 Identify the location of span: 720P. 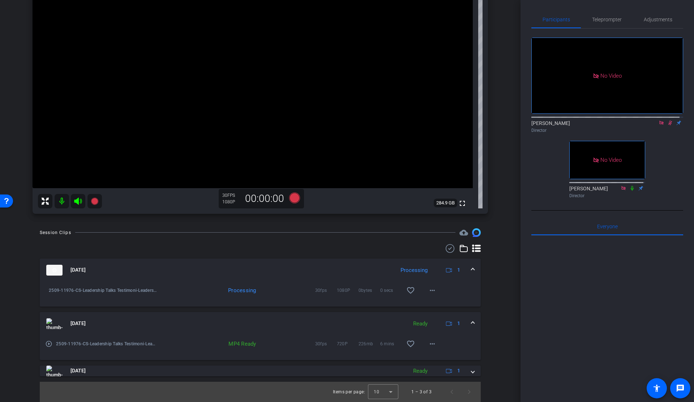
(348, 344).